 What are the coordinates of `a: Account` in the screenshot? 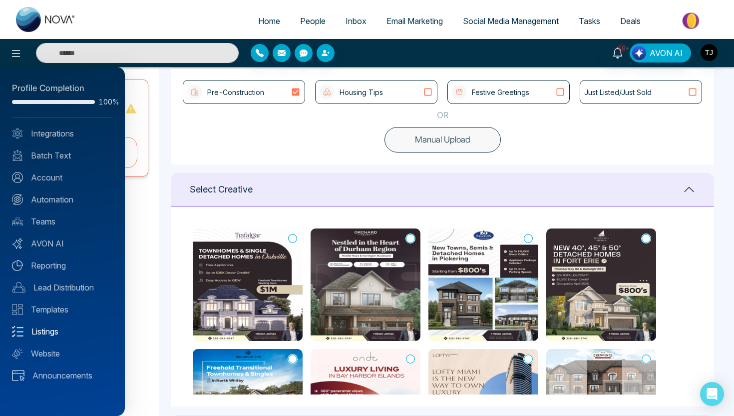 It's located at (62, 177).